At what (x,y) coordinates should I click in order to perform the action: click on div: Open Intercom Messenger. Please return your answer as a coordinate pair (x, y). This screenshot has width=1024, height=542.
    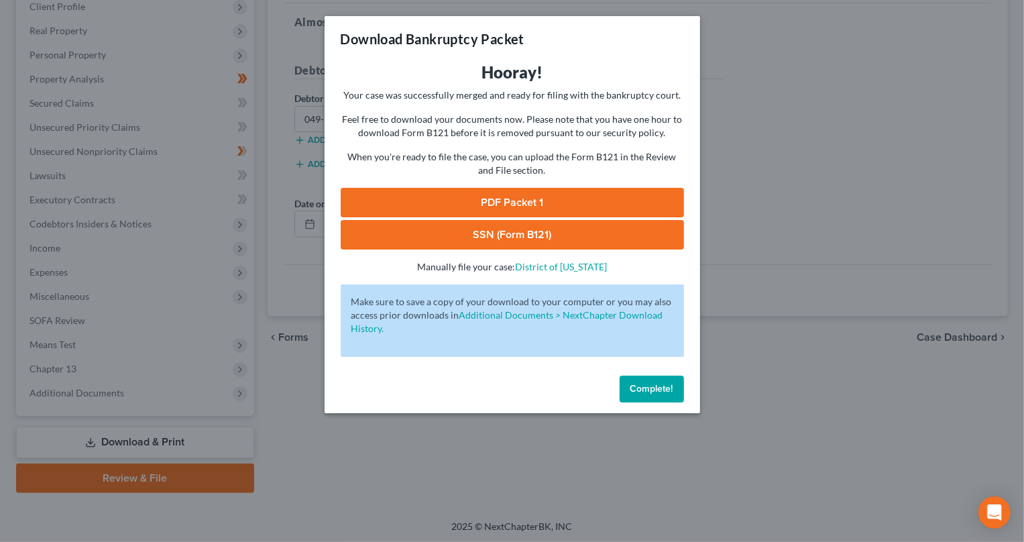
    Looking at the image, I should click on (995, 513).